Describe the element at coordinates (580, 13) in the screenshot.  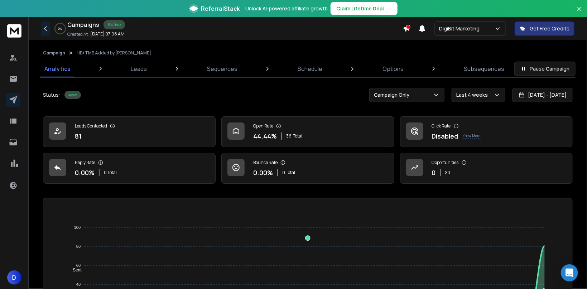
I see `button: Close banner` at that location.